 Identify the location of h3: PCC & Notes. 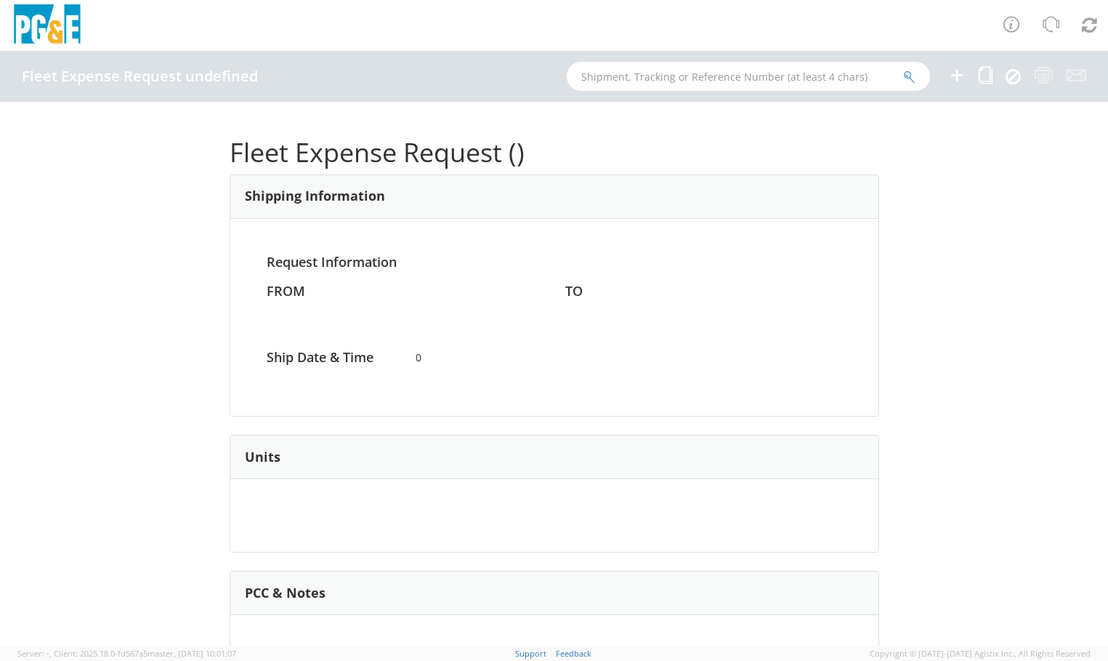
(285, 593).